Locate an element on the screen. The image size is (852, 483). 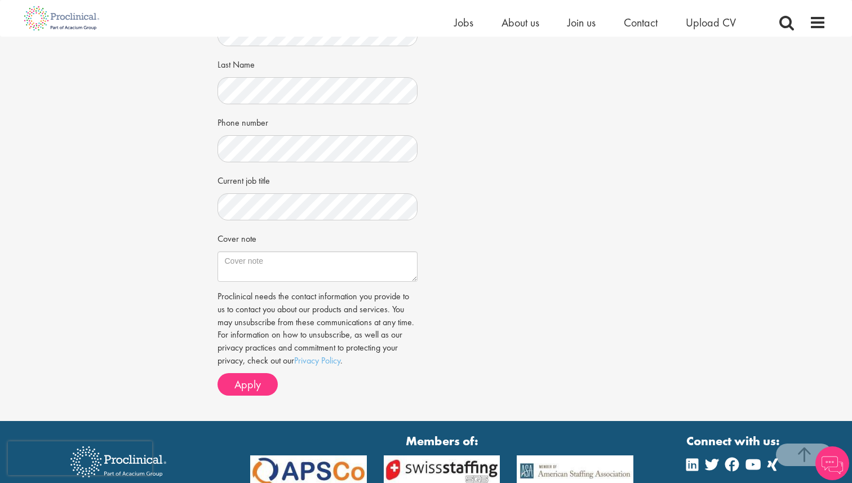
a: Upload CV is located at coordinates (711, 23).